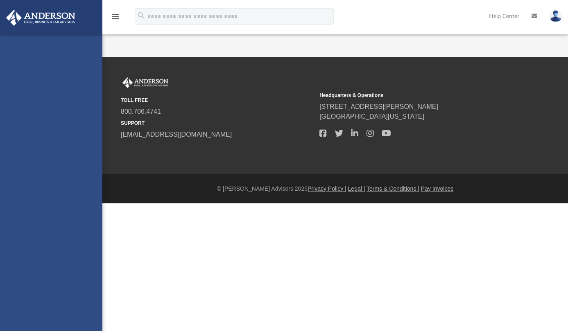  Describe the element at coordinates (115, 16) in the screenshot. I see `i: menu` at that location.